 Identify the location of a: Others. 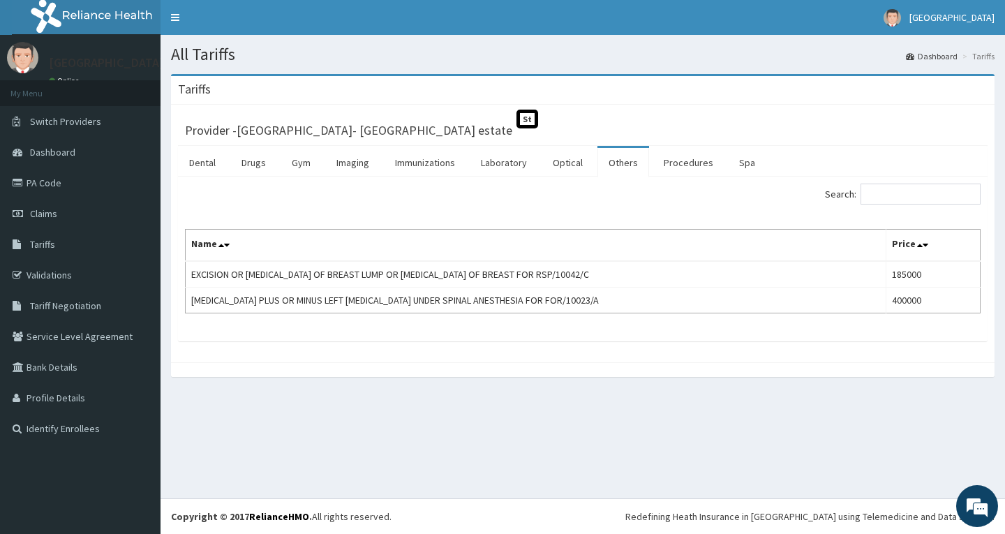
(623, 163).